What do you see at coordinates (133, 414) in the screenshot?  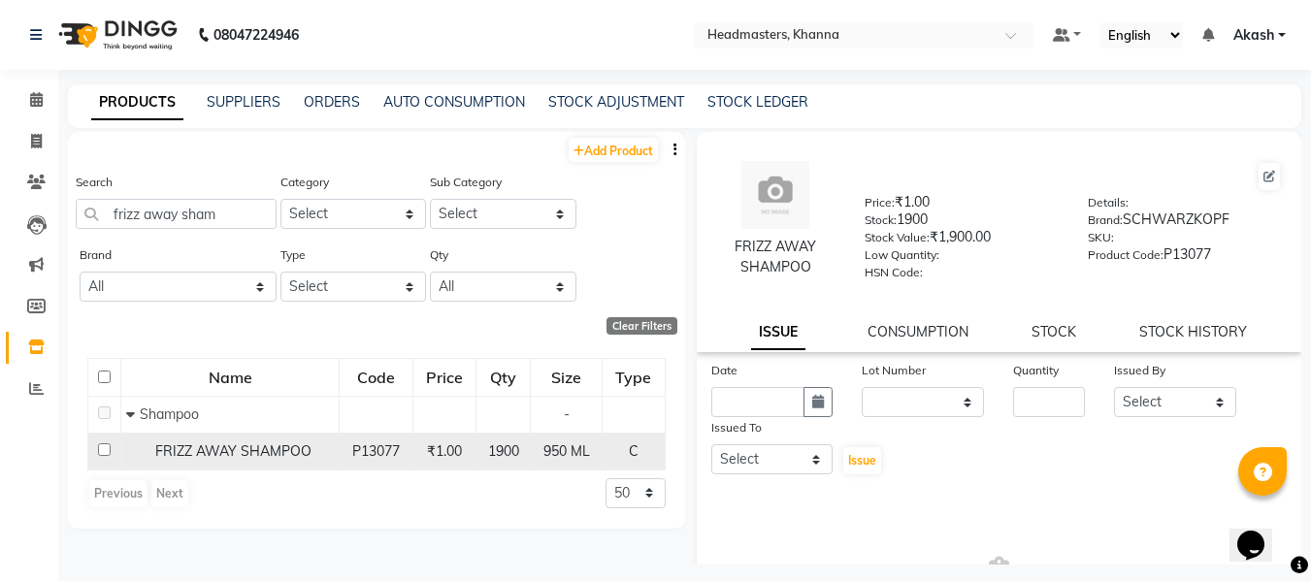 I see `span: Collapse Row` at bounding box center [133, 414].